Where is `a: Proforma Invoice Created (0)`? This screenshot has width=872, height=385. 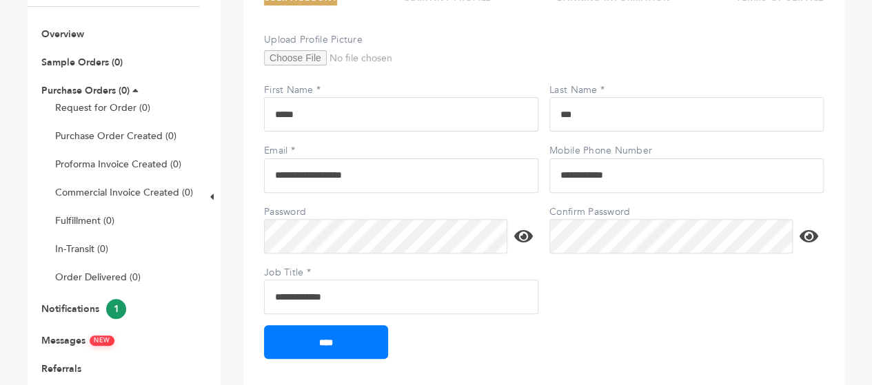
a: Proforma Invoice Created (0) is located at coordinates (118, 164).